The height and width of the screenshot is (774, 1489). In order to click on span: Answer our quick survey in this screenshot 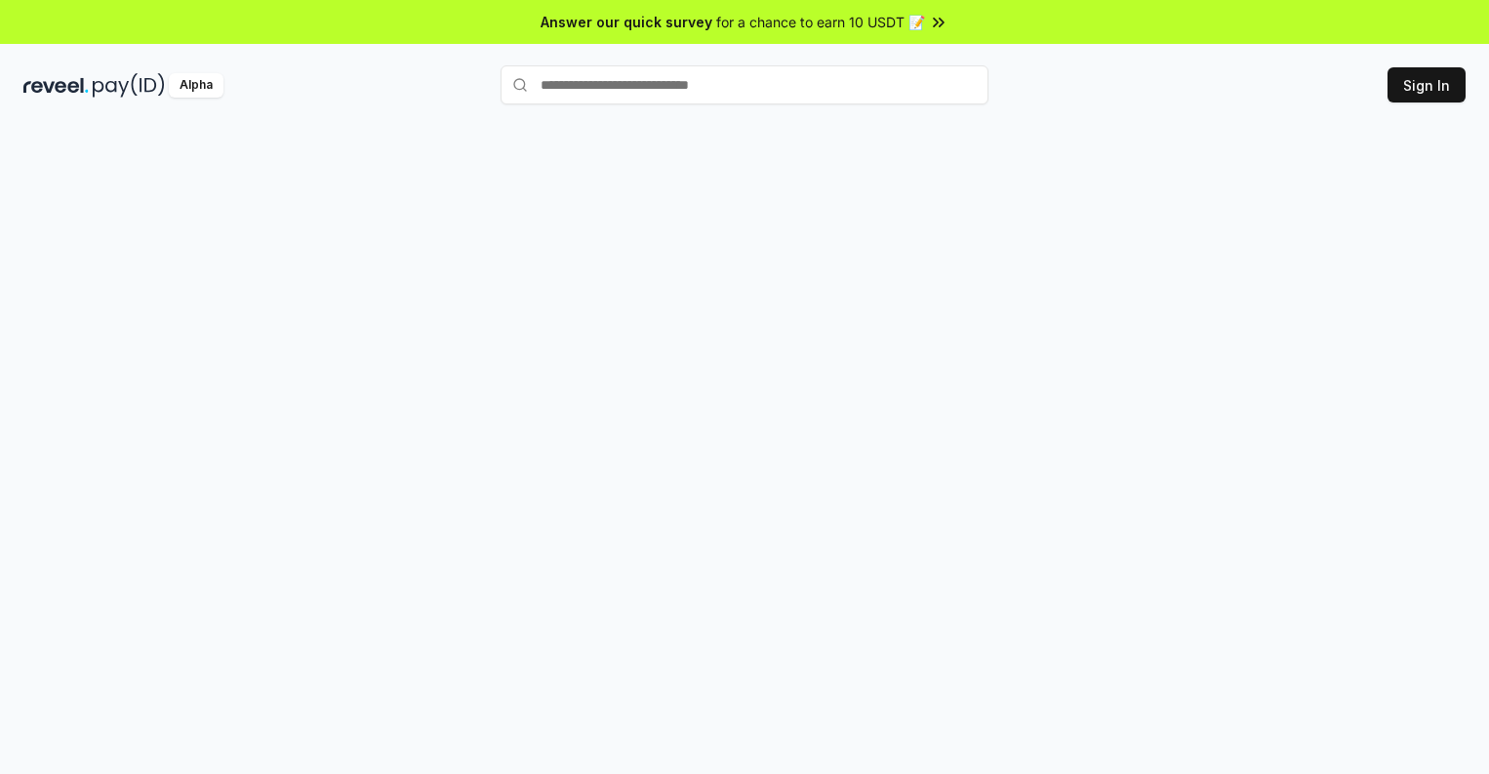, I will do `click(626, 21)`.